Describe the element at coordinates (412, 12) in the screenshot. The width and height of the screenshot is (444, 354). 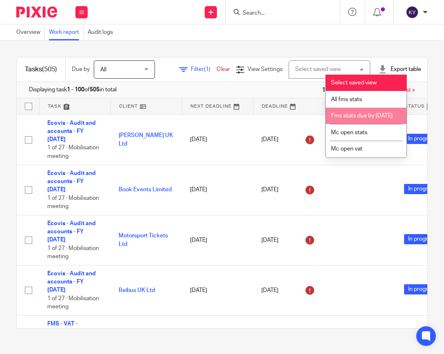
I see `img: svg%3E` at that location.